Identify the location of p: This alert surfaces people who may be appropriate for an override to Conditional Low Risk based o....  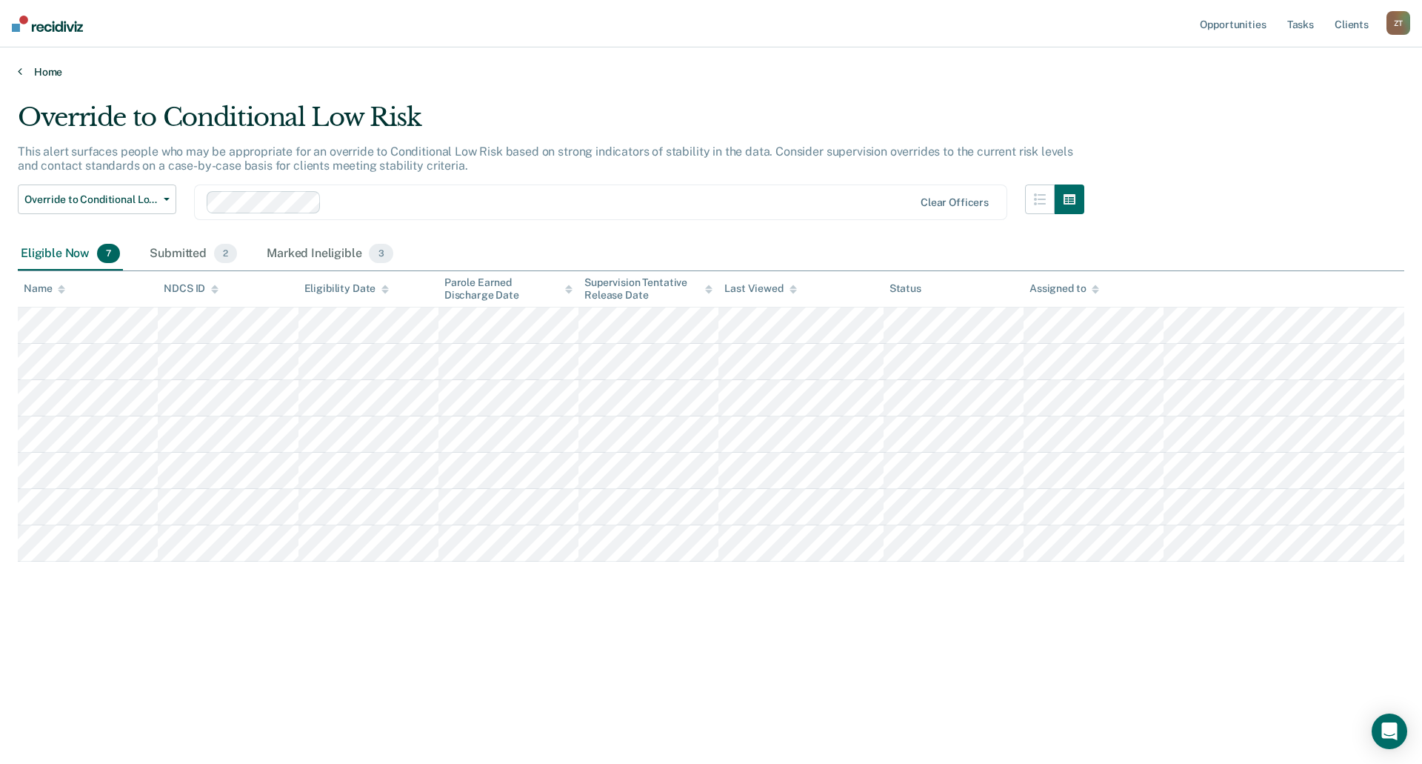
(545, 159).